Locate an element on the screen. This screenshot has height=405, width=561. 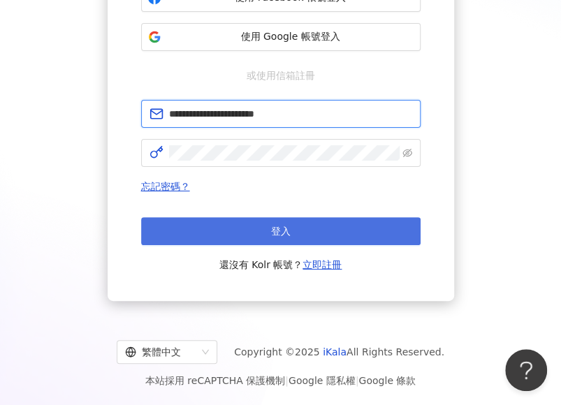
span: eye-invisible is located at coordinates (407, 153).